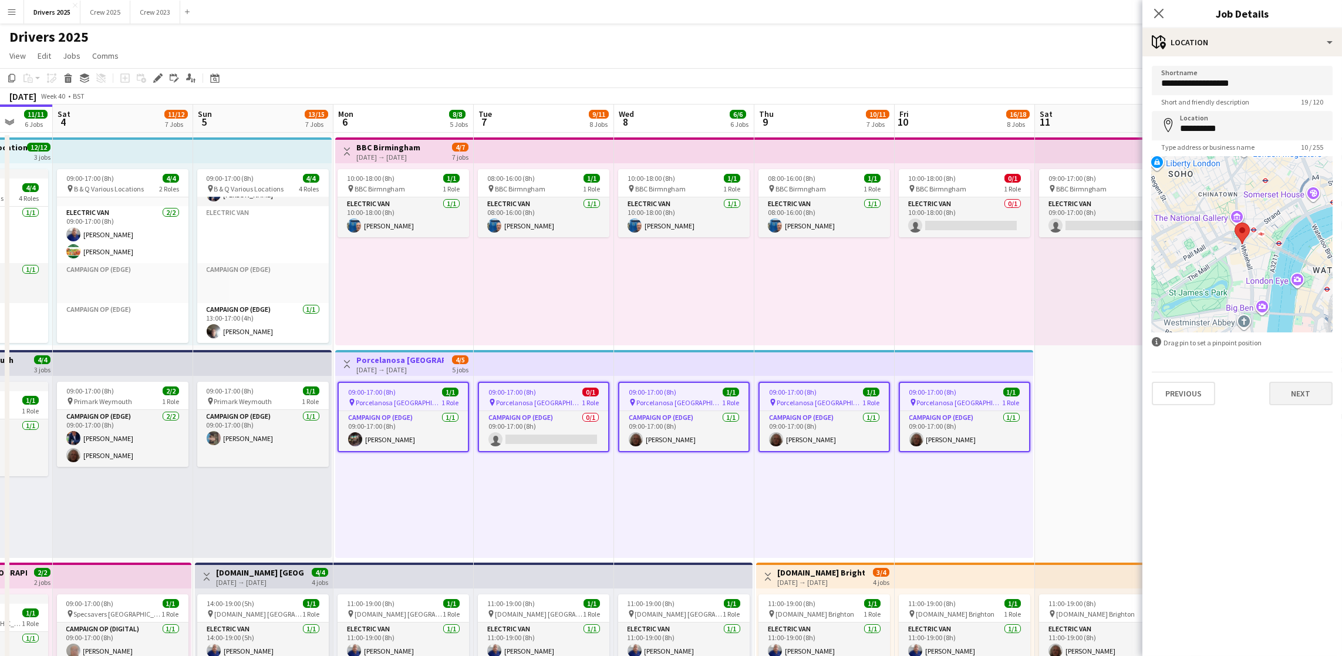 The height and width of the screenshot is (656, 1342). What do you see at coordinates (460, 147) in the screenshot?
I see `span: 4/7` at bounding box center [460, 147].